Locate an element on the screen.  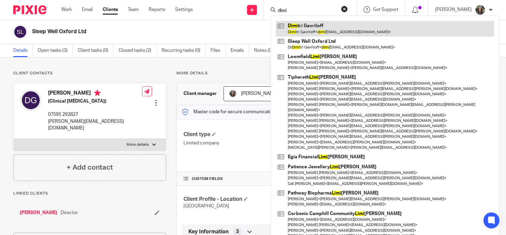
a: Reports is located at coordinates (157, 10).